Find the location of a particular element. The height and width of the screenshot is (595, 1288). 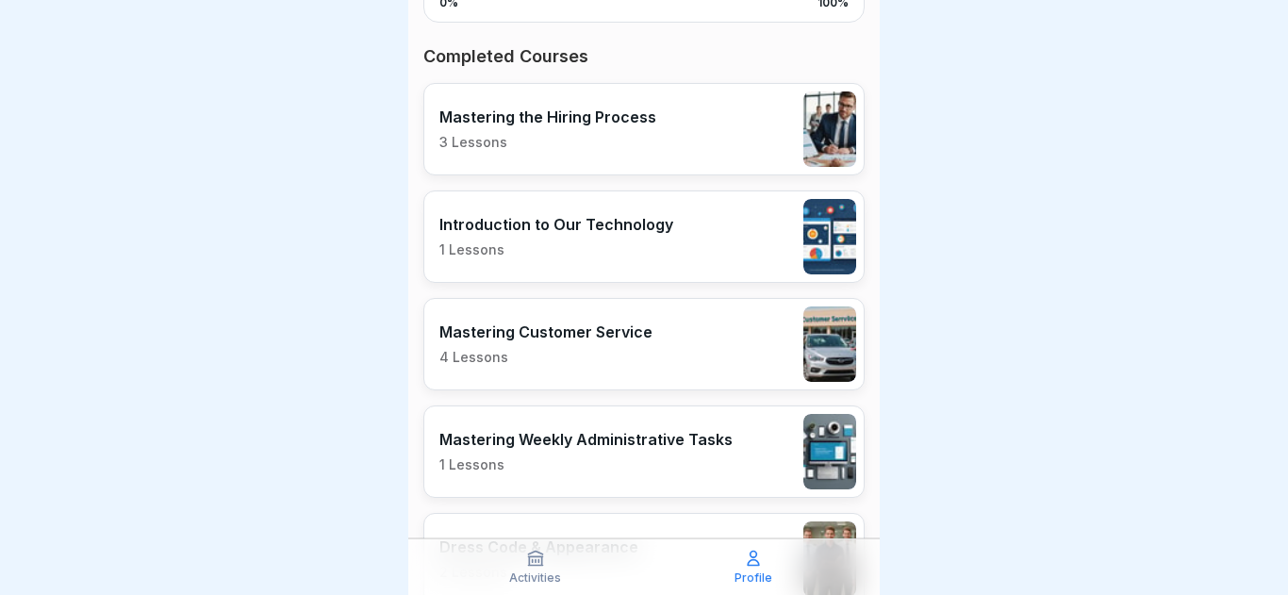

p: Dress Code & Appearance is located at coordinates (538, 547).